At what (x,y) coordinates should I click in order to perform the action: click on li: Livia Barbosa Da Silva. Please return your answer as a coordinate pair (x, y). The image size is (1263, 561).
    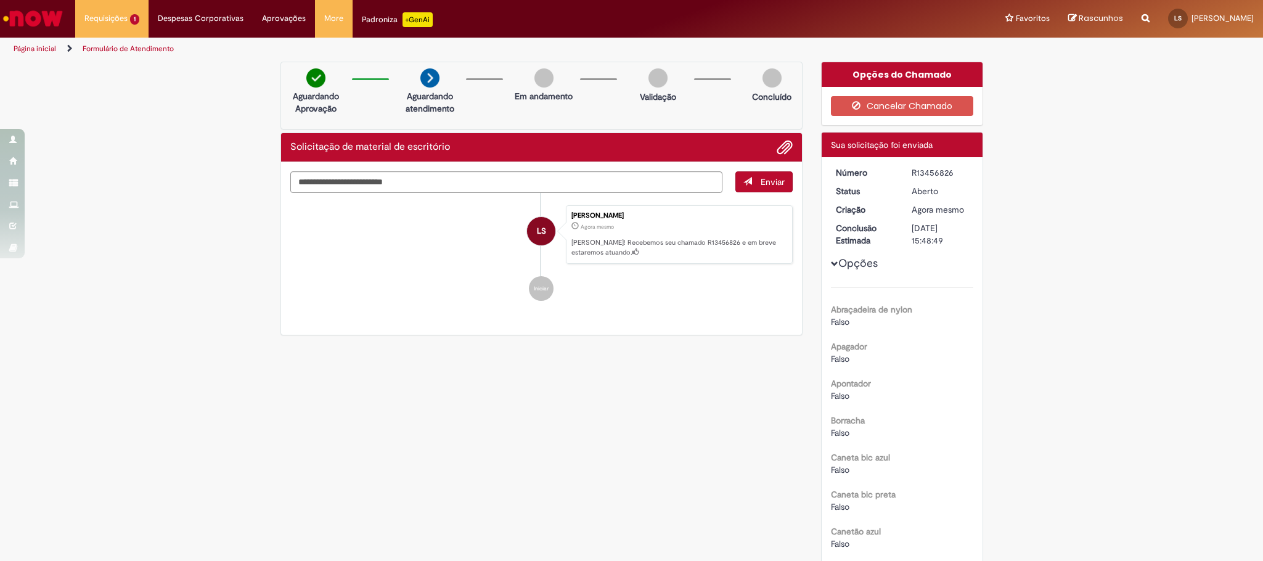
    Looking at the image, I should click on (542, 235).